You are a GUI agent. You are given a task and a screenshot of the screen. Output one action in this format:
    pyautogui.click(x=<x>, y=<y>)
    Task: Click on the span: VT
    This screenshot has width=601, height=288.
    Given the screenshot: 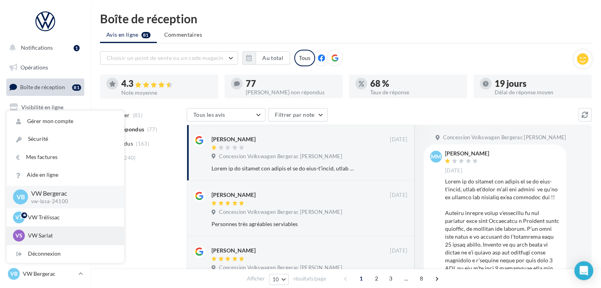 What is the action you would take?
    pyautogui.click(x=19, y=217)
    